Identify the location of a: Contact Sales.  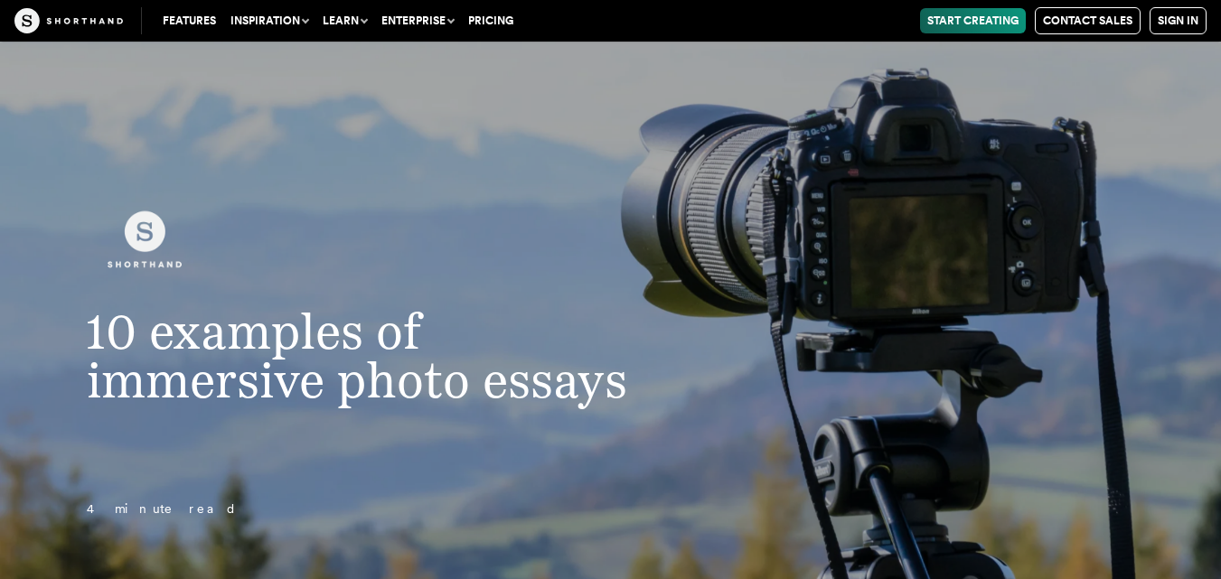
(1087, 21).